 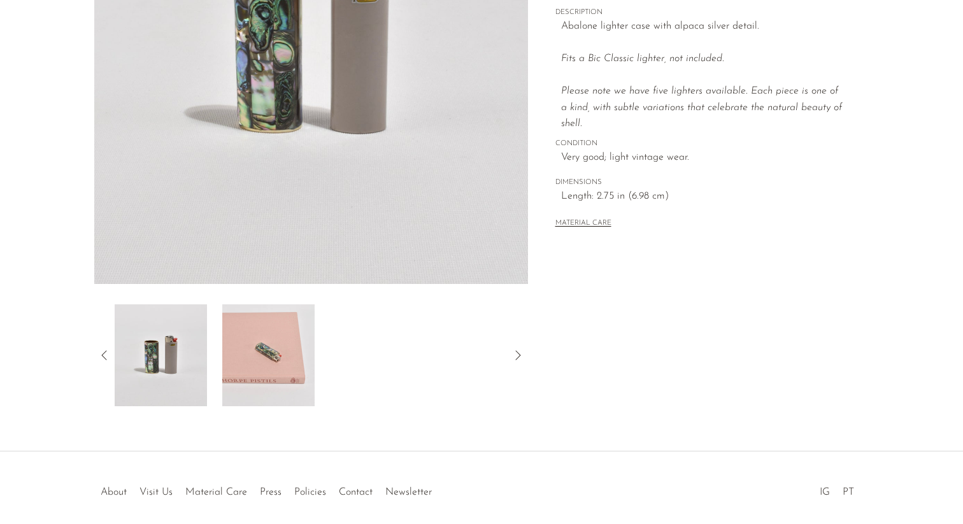 What do you see at coordinates (825, 492) in the screenshot?
I see `a: IG` at bounding box center [825, 492].